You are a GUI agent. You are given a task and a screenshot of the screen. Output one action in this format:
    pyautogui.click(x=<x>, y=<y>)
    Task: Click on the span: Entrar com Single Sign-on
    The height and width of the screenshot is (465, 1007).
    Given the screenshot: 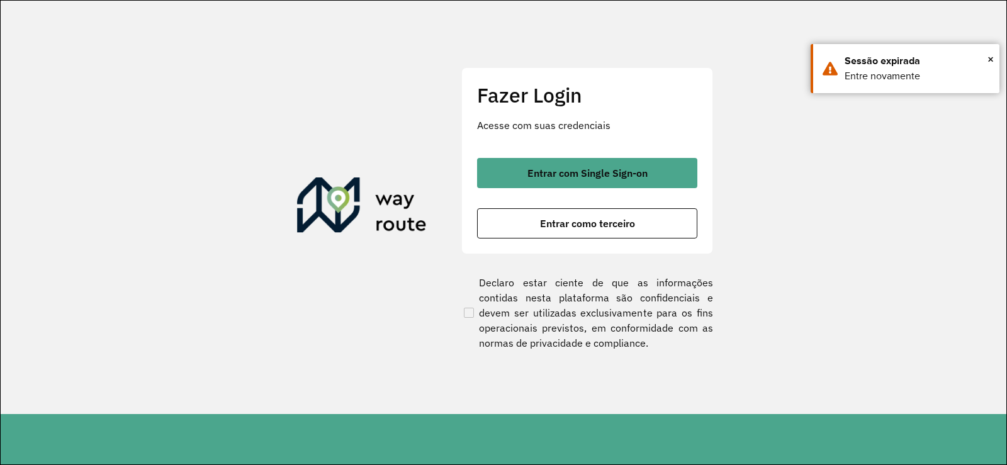 What is the action you would take?
    pyautogui.click(x=587, y=173)
    